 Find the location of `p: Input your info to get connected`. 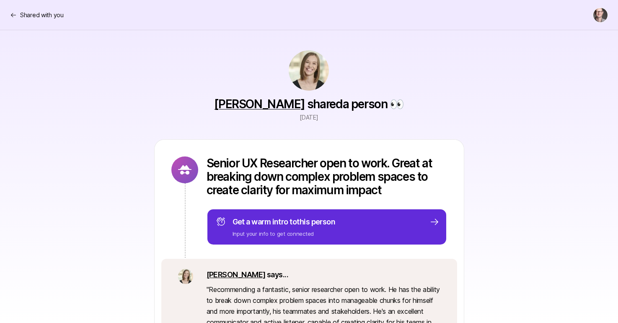

p: Input your info to get connected is located at coordinates (284, 233).